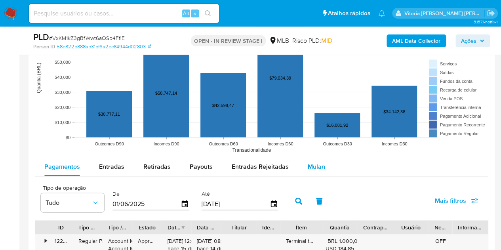  I want to click on a: Notificações, so click(381, 13).